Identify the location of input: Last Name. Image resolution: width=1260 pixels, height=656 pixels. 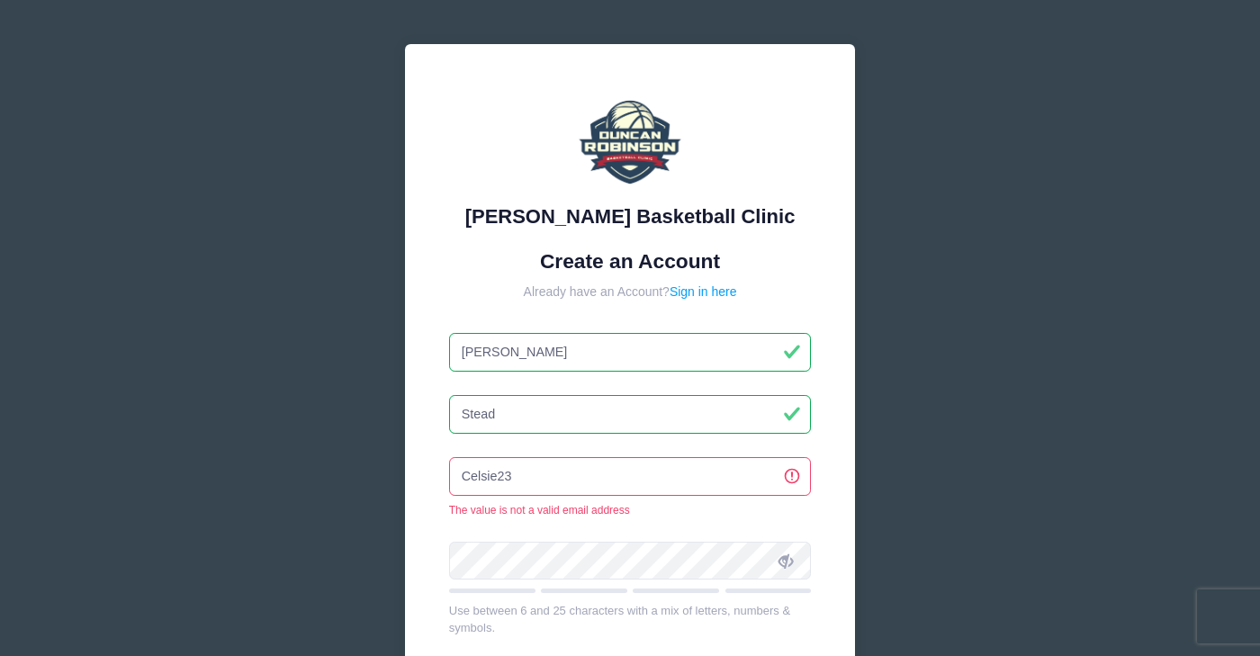
(630, 414).